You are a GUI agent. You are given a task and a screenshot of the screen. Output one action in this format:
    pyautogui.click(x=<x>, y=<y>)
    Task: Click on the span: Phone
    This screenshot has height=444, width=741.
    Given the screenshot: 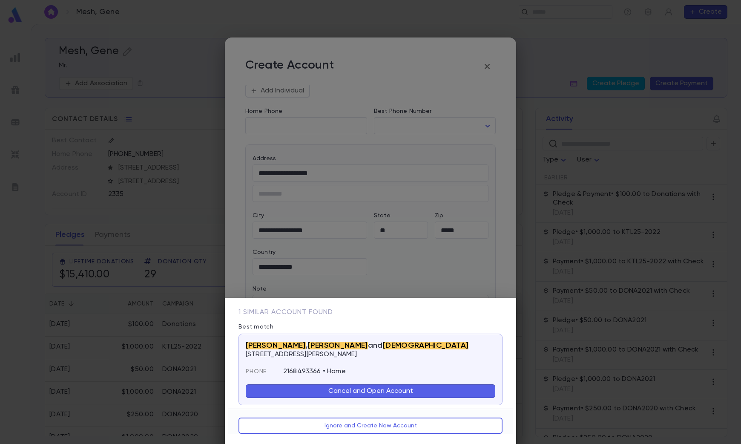 What is the action you would take?
    pyautogui.click(x=261, y=372)
    